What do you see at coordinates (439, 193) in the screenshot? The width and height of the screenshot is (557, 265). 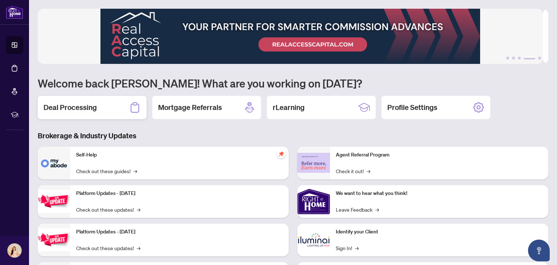 I see `p: We want to hear what you think!` at bounding box center [439, 193].